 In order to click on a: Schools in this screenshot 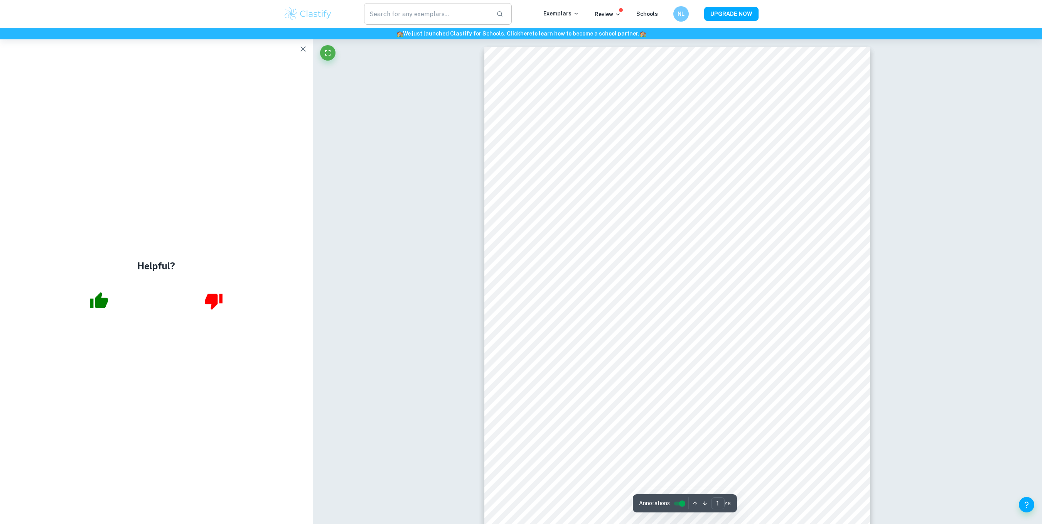, I will do `click(647, 14)`.